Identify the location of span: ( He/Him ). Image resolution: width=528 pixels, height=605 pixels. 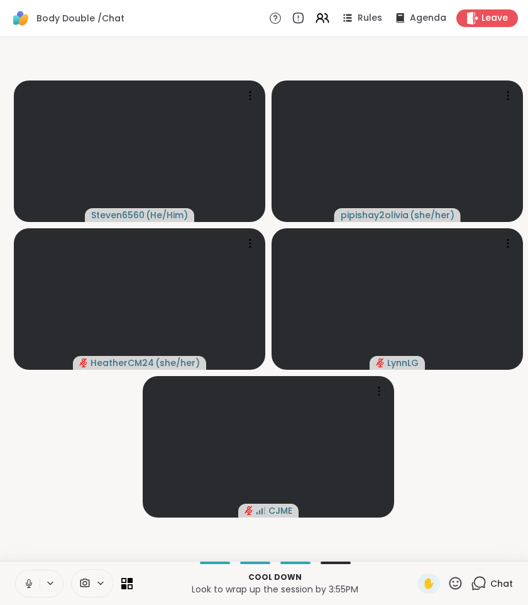
(167, 215).